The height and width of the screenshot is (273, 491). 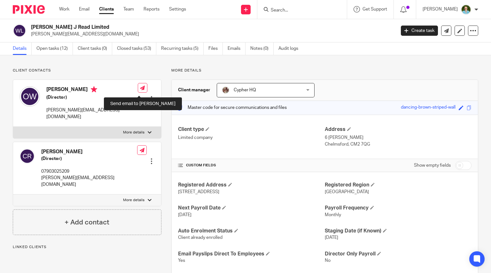 What do you see at coordinates (398, 185) in the screenshot?
I see `h4: Registered Region` at bounding box center [398, 185].